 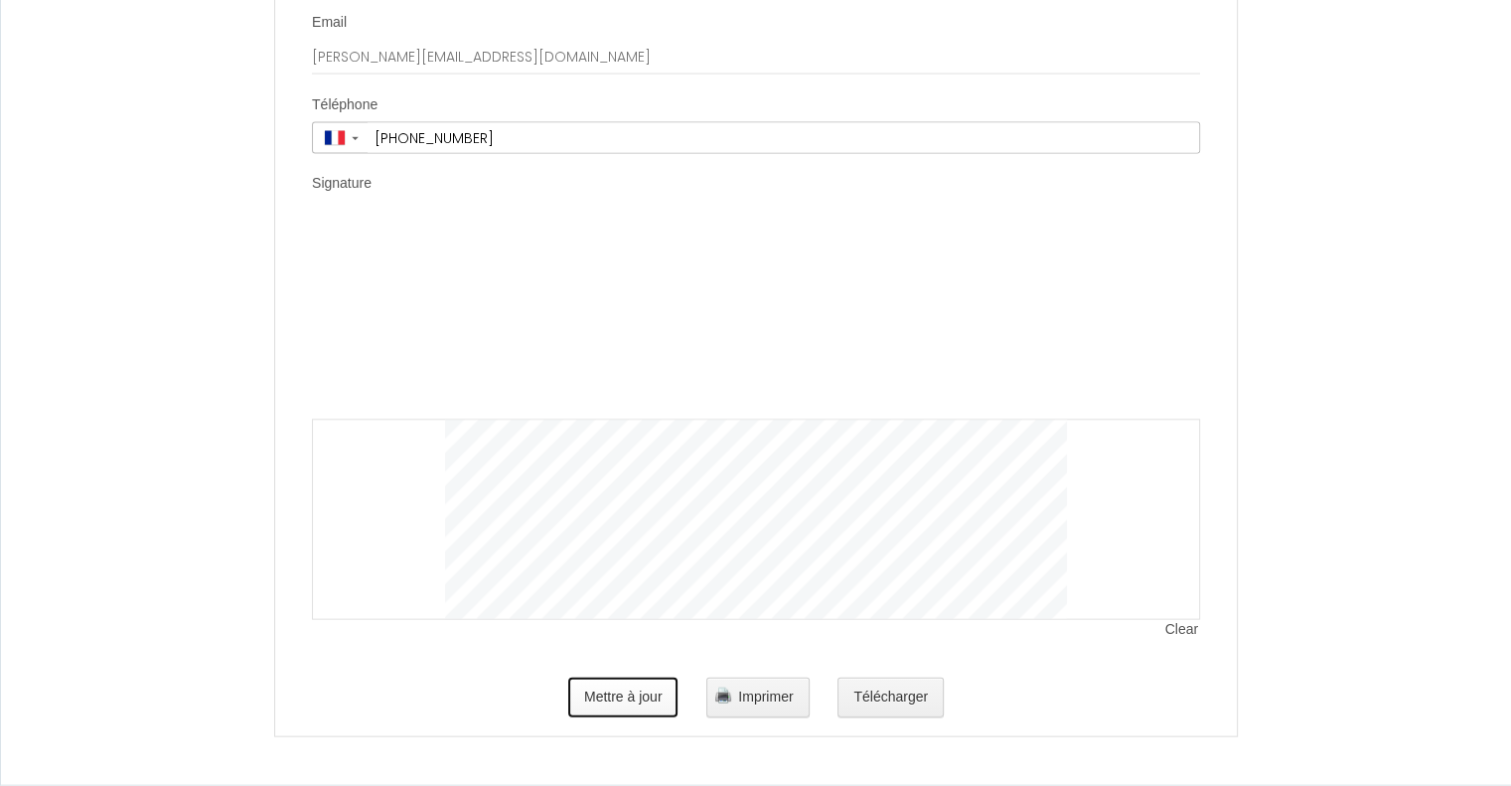 I want to click on button: Mettre à jour, so click(x=623, y=697).